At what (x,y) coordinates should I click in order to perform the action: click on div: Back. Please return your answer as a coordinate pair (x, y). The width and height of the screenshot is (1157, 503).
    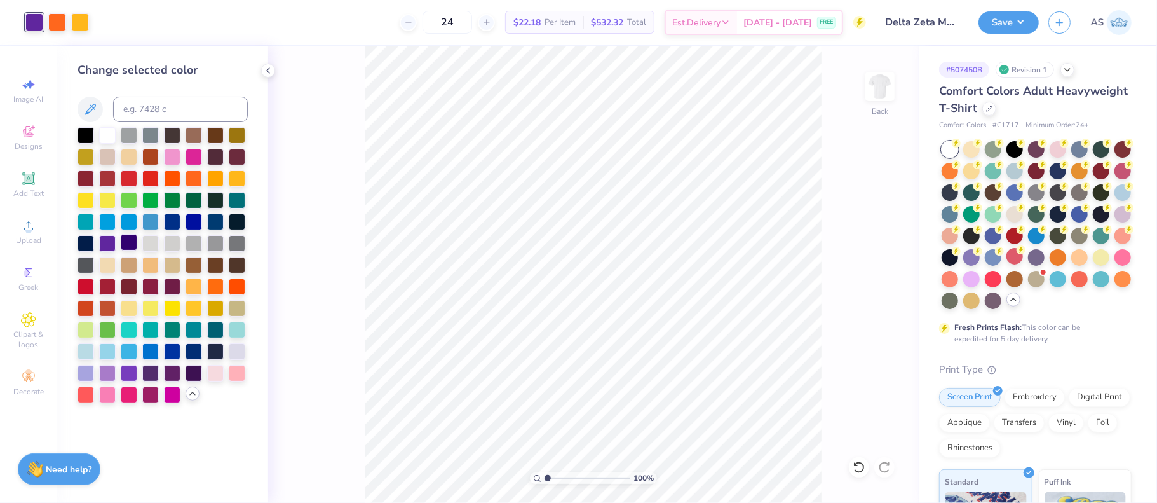
    Looking at the image, I should click on (880, 111).